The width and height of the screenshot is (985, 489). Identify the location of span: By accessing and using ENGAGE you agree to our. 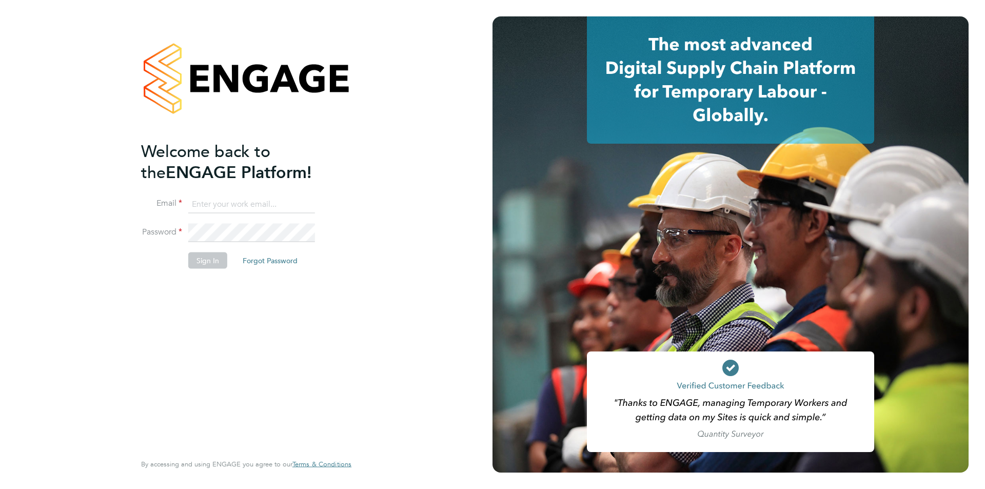
(246, 464).